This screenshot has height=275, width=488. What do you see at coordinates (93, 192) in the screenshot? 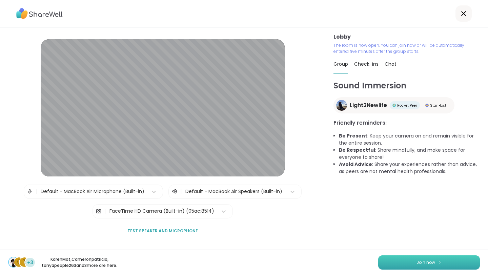
I see `div: Default - MacBook Air Microphone (Built-in)` at bounding box center [93, 192].